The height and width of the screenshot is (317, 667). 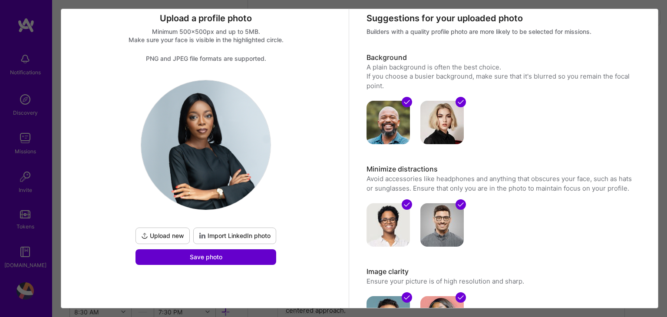 I want to click on div: A plain background is often the best choice., so click(x=502, y=67).